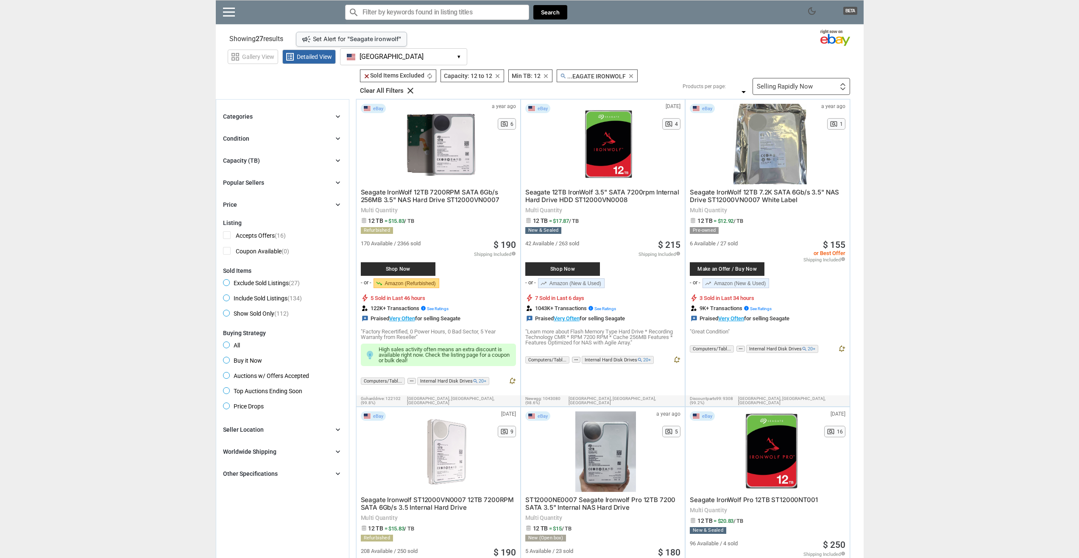 Image resolution: width=1079 pixels, height=558 pixels. Describe the element at coordinates (282, 314) in the screenshot. I see `span: (112)` at that location.